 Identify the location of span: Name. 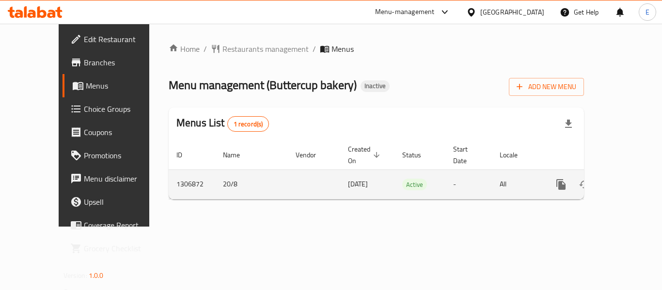
(237, 155).